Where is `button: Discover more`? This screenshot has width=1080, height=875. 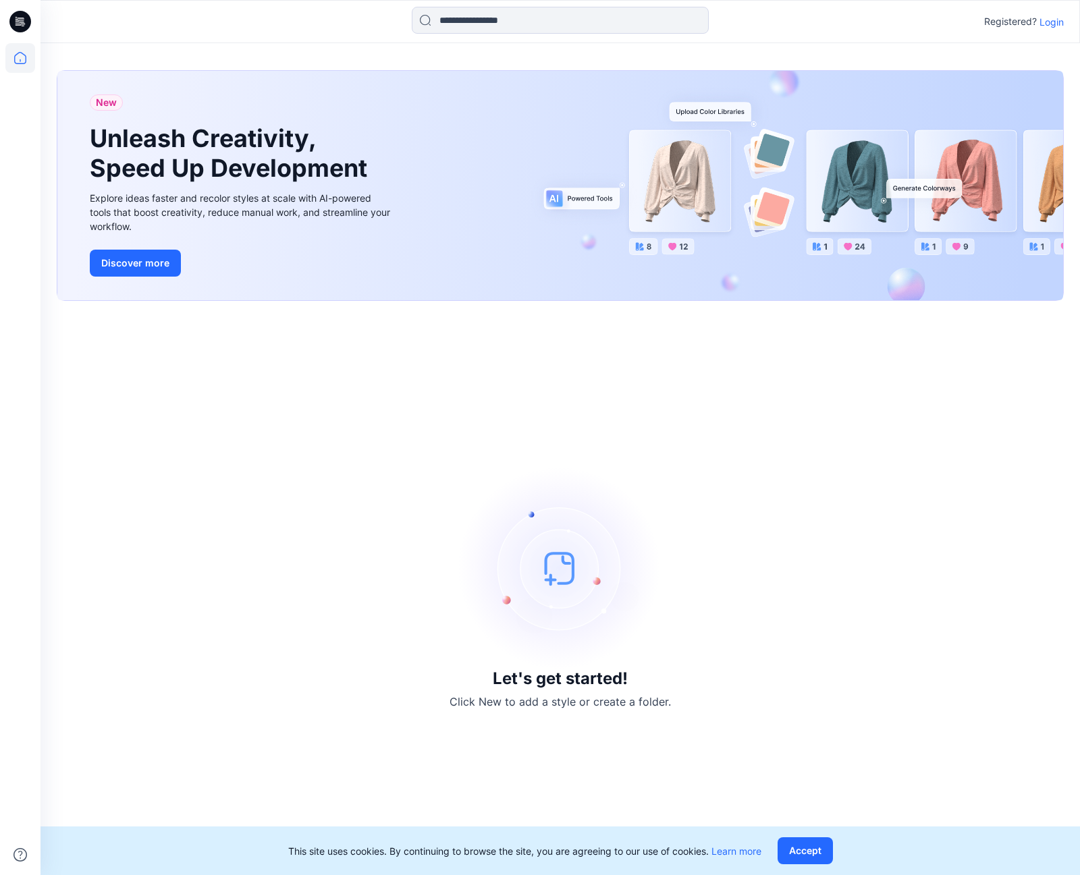
button: Discover more is located at coordinates (135, 263).